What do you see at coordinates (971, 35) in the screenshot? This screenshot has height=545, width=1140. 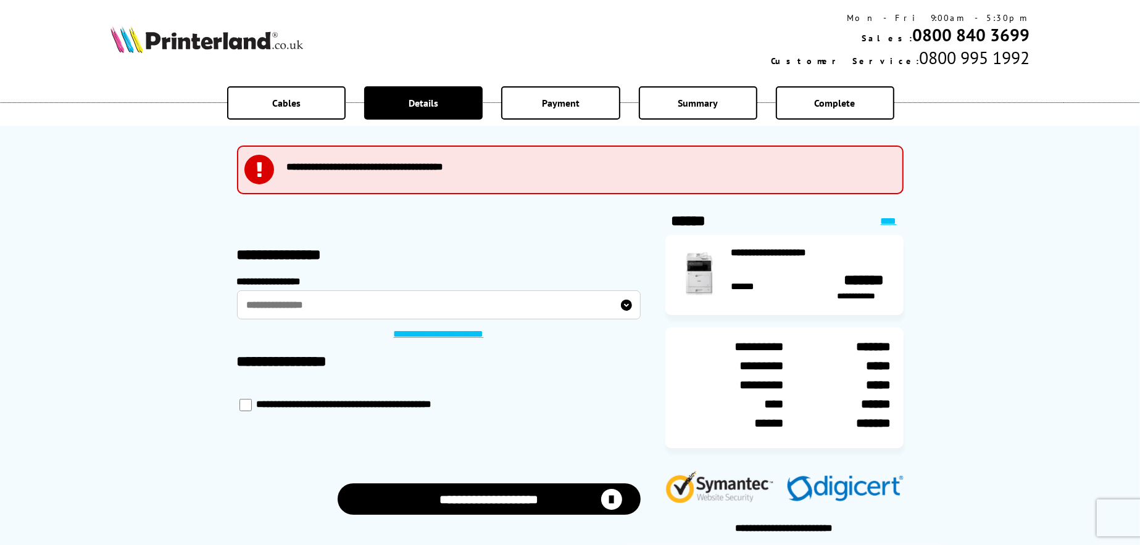 I see `b: 0800 840 3699` at bounding box center [971, 35].